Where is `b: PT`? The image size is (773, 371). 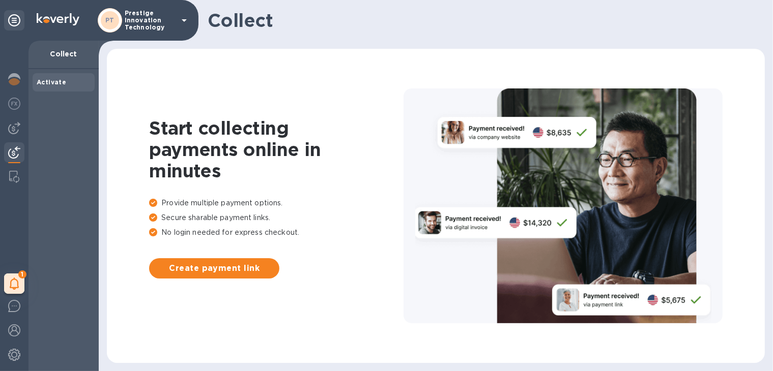
b: PT is located at coordinates (110, 20).